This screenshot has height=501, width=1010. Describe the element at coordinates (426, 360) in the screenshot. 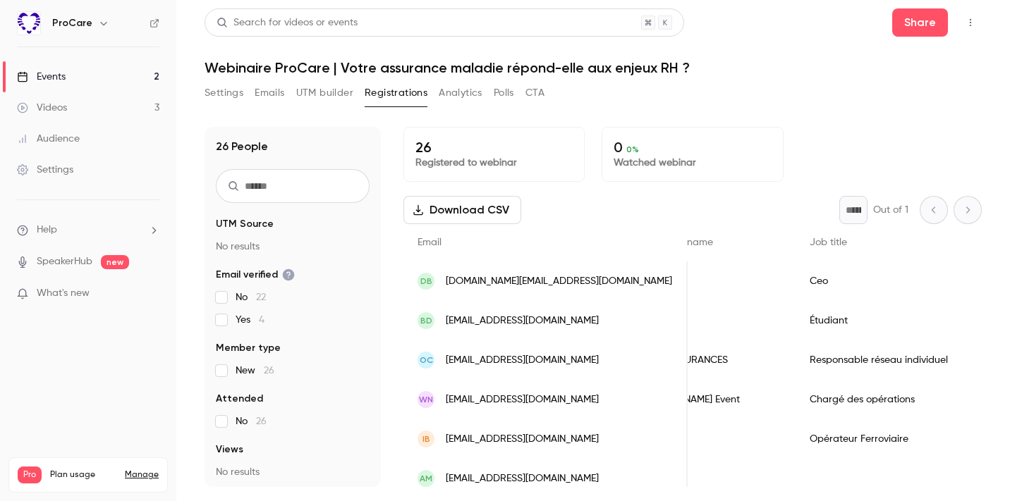

I see `span: OC` at that location.